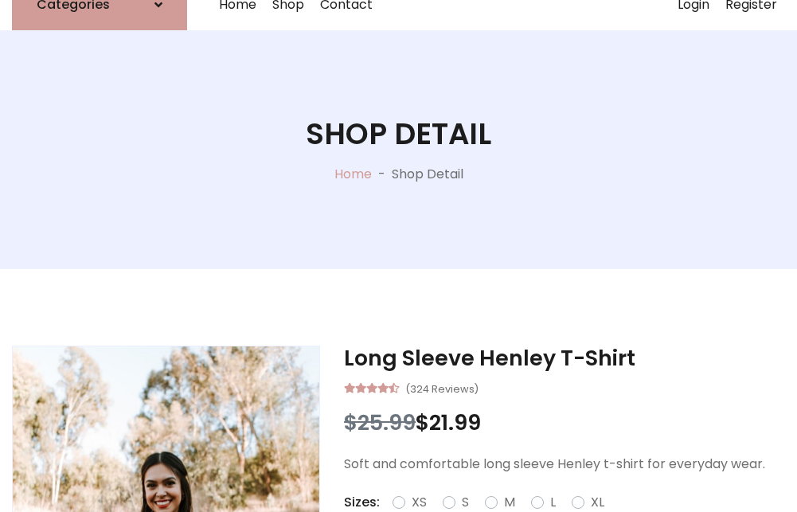  Describe the element at coordinates (428, 174) in the screenshot. I see `p: Shop Detail` at that location.